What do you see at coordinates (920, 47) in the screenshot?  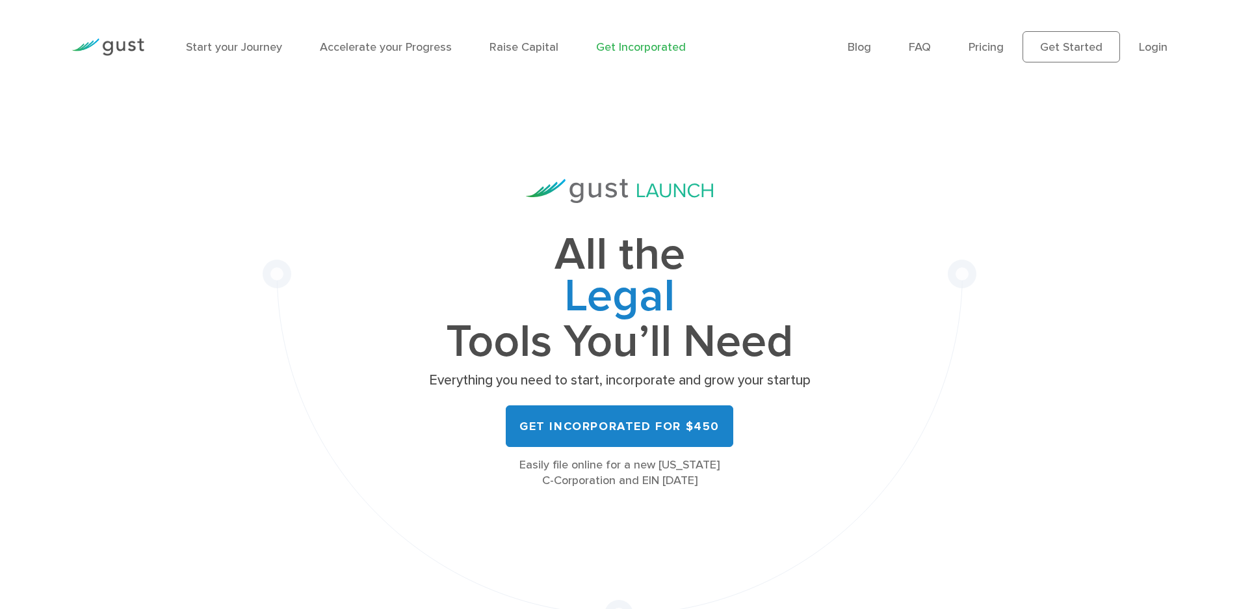 I see `a: FAQ` at bounding box center [920, 47].